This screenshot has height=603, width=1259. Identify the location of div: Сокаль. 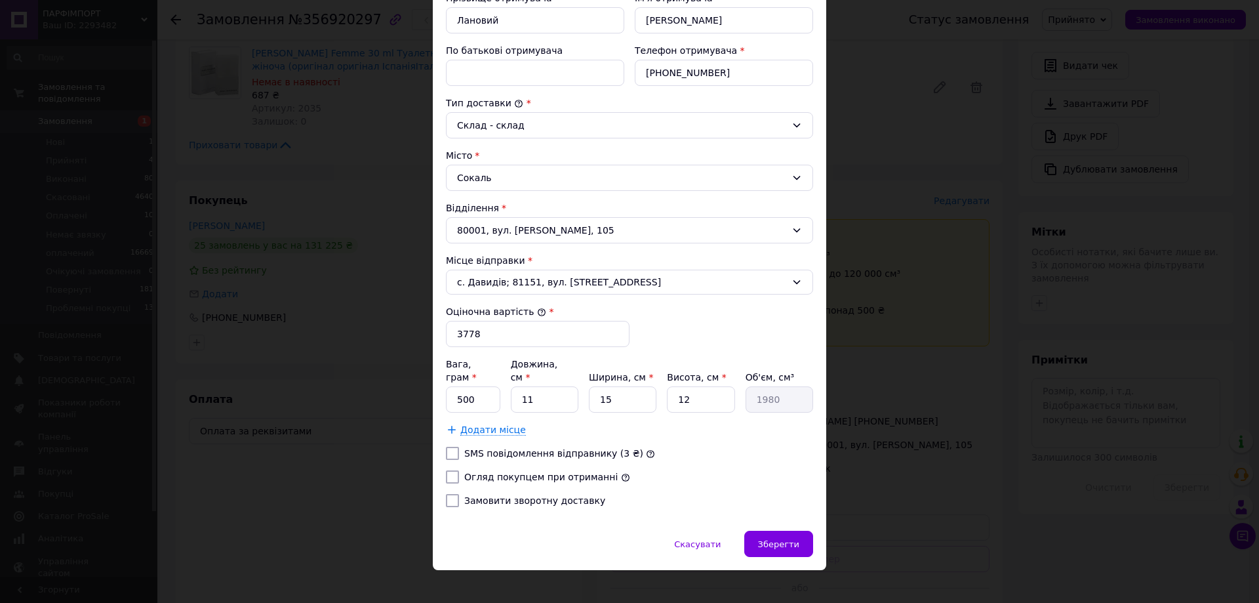
(629, 178).